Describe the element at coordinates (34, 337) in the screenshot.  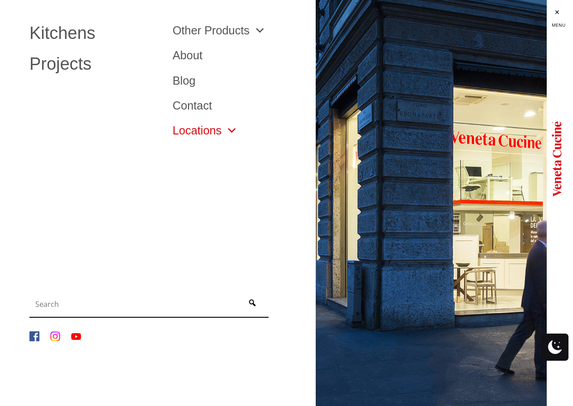
I see `img: Facebook` at that location.